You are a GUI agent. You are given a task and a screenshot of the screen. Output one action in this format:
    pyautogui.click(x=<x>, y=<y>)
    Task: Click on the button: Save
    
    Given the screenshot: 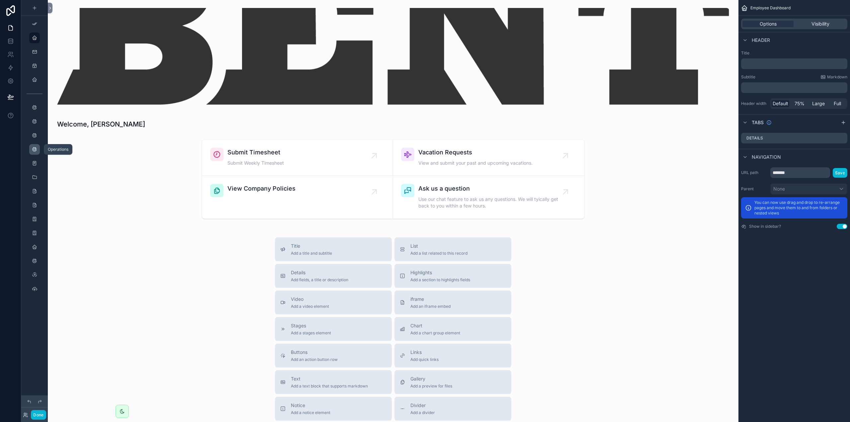 What is the action you would take?
    pyautogui.click(x=840, y=173)
    